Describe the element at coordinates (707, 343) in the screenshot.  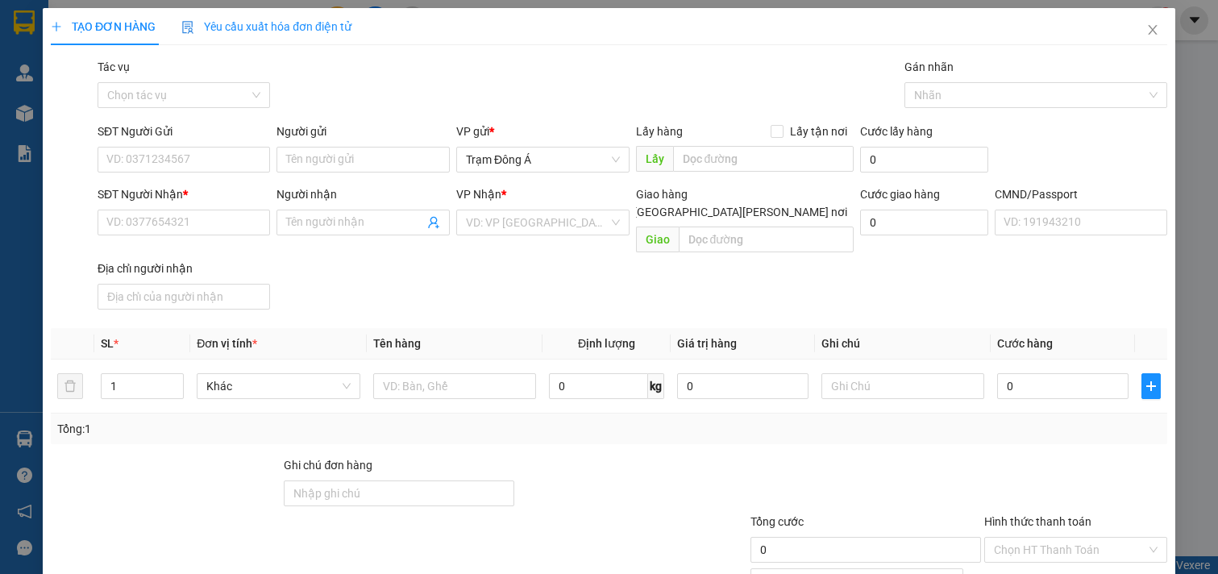
I see `span: Giá trị hàng` at that location.